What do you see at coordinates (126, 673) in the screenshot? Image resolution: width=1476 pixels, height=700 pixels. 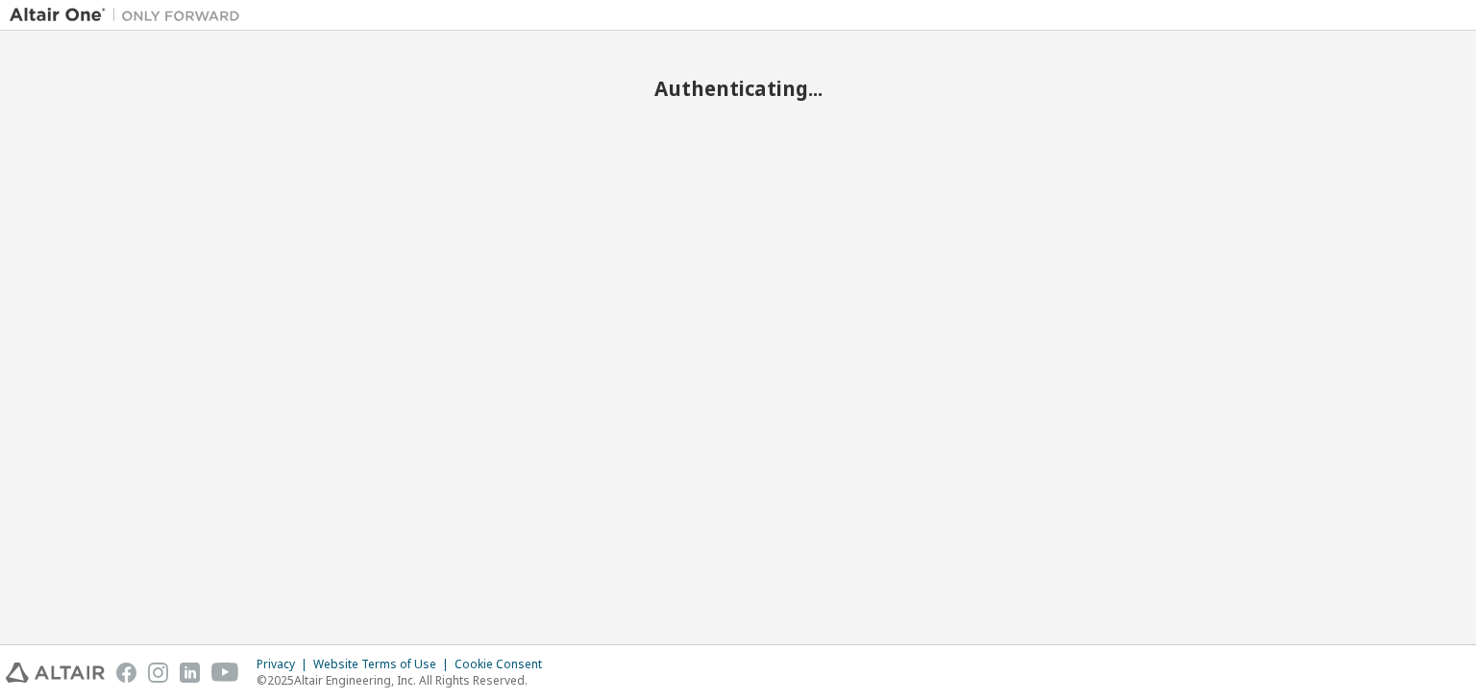 I see `img: facebook.svg` at bounding box center [126, 673].